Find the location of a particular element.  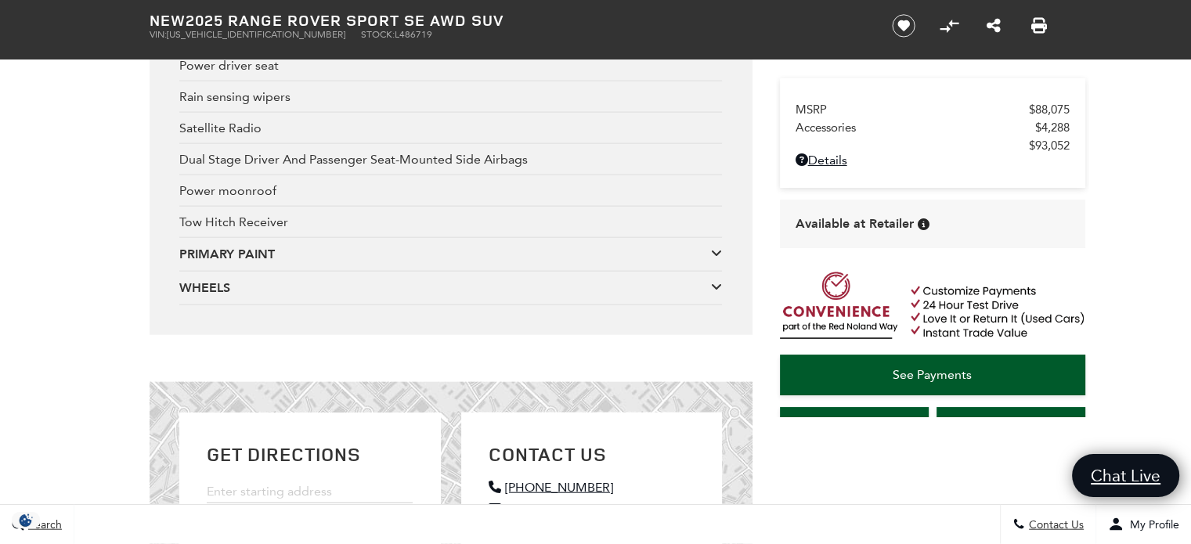

span: VIN: is located at coordinates (158, 34).